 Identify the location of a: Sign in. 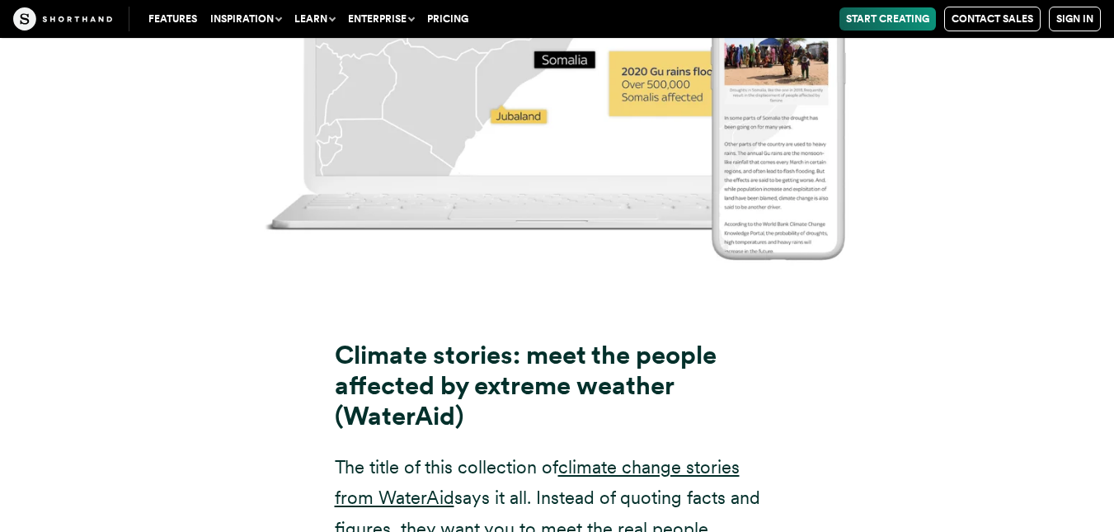
(1074, 19).